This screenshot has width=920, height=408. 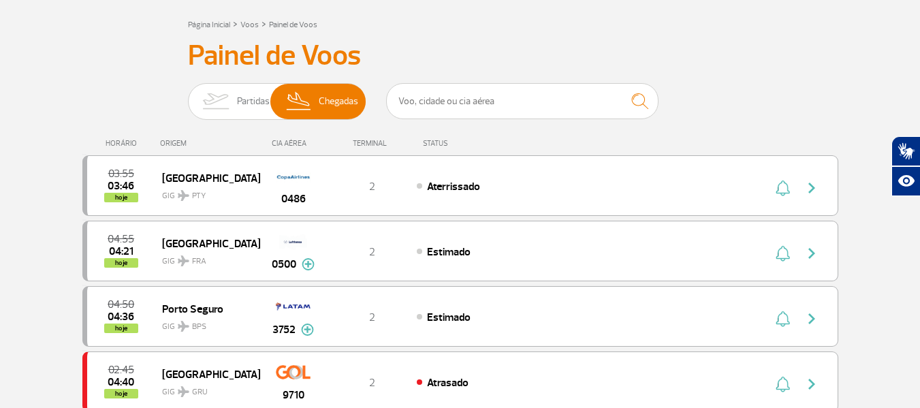 I want to click on div: STATUS, so click(x=471, y=143).